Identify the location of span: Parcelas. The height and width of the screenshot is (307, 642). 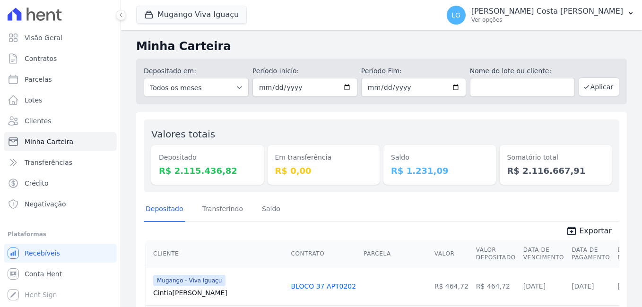
(38, 79).